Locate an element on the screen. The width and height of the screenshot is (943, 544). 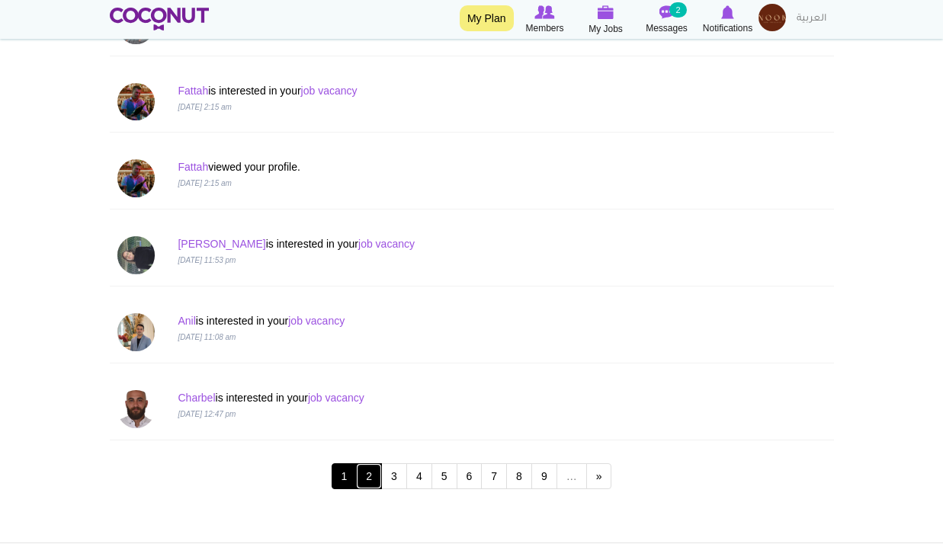
a: next › is located at coordinates (599, 476).